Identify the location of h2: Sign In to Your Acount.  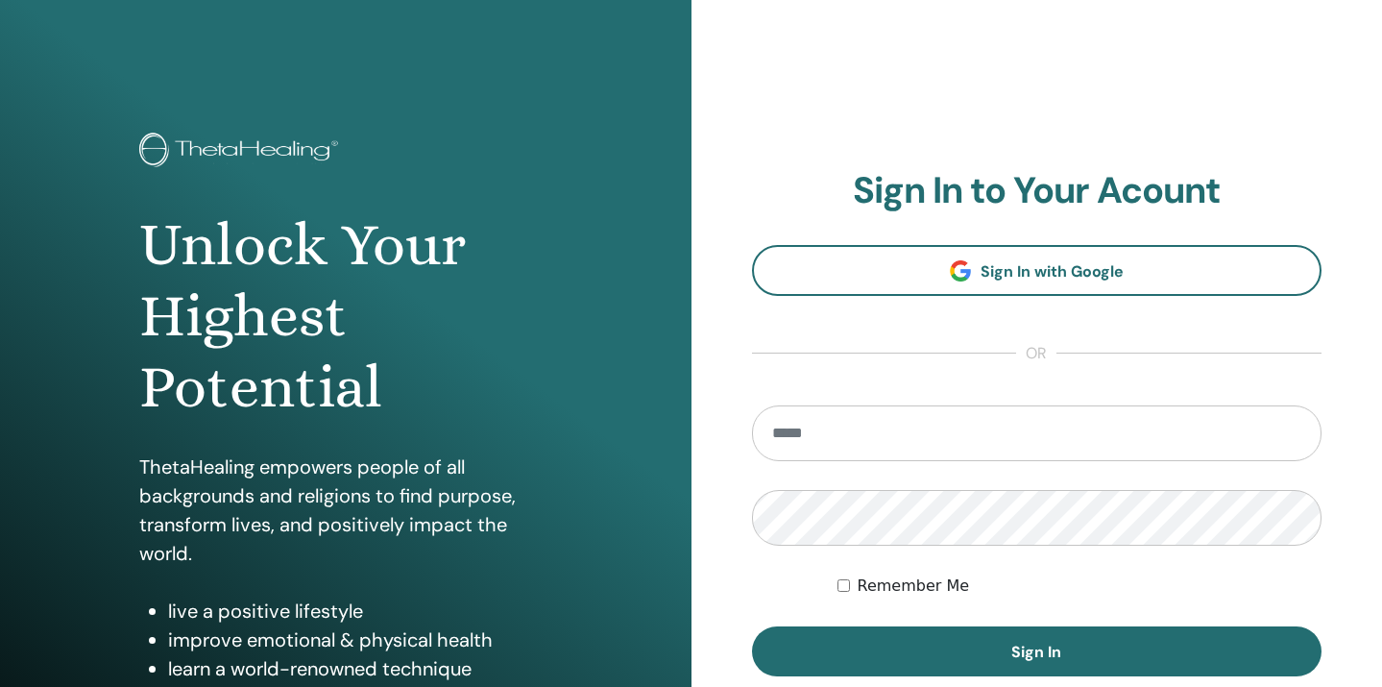
(1037, 191).